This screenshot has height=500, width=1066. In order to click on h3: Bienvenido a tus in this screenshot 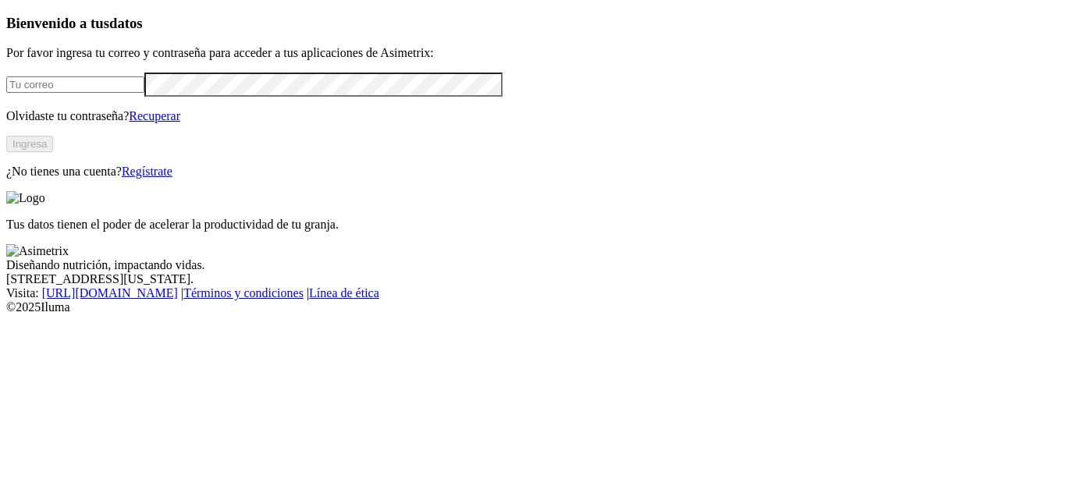, I will do `click(533, 23)`.